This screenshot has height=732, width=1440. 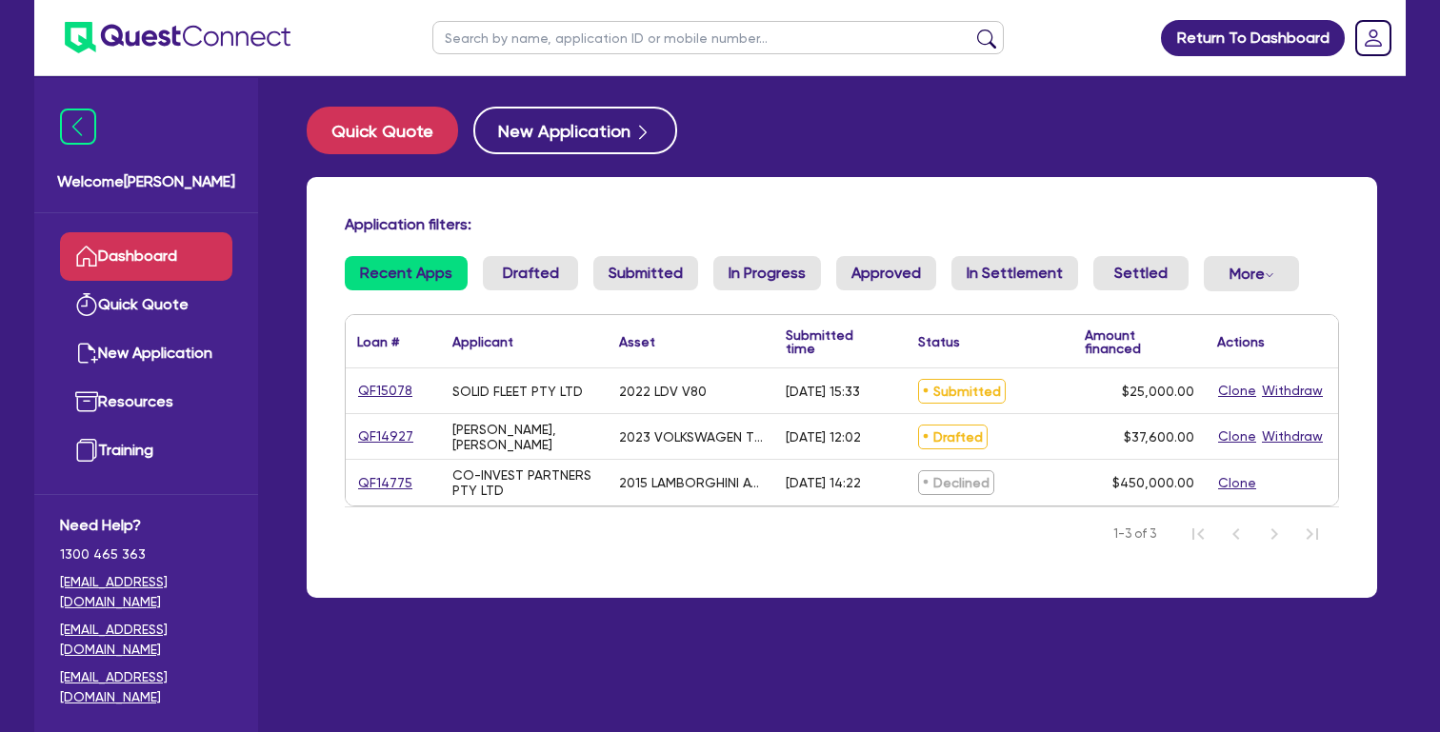 What do you see at coordinates (146, 450) in the screenshot?
I see `a: Training` at bounding box center [146, 450].